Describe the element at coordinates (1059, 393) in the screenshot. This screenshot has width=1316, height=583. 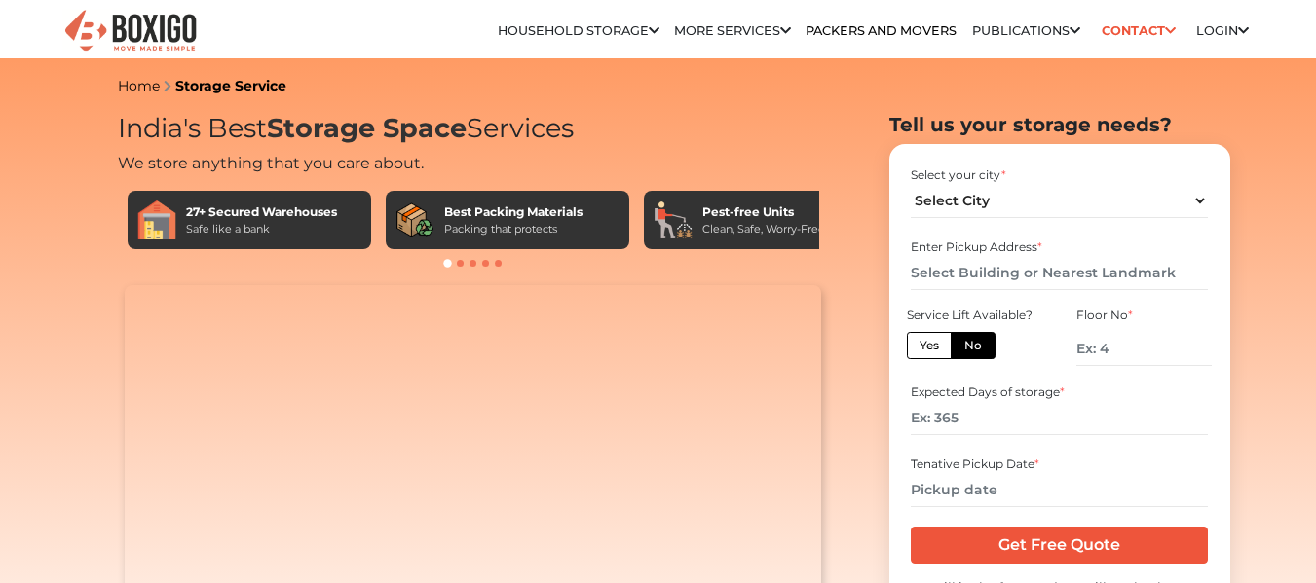
I see `div: Expected Days of storage` at that location.